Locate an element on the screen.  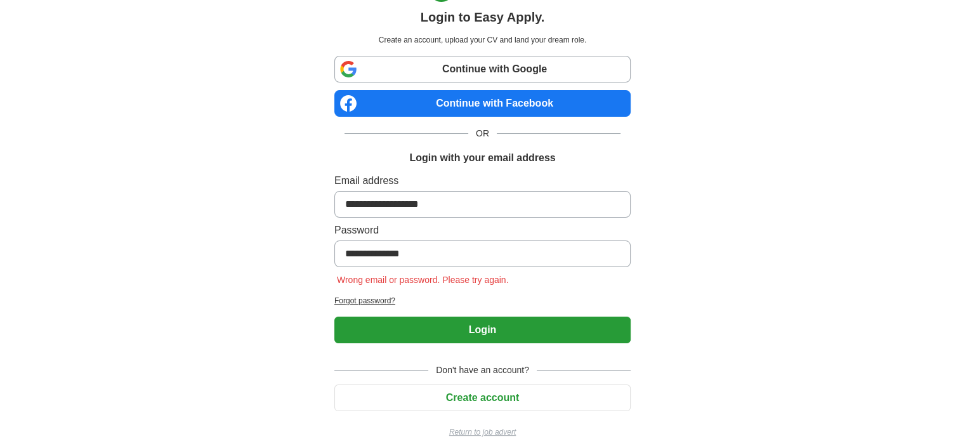
a: Return to job advert is located at coordinates (482, 432).